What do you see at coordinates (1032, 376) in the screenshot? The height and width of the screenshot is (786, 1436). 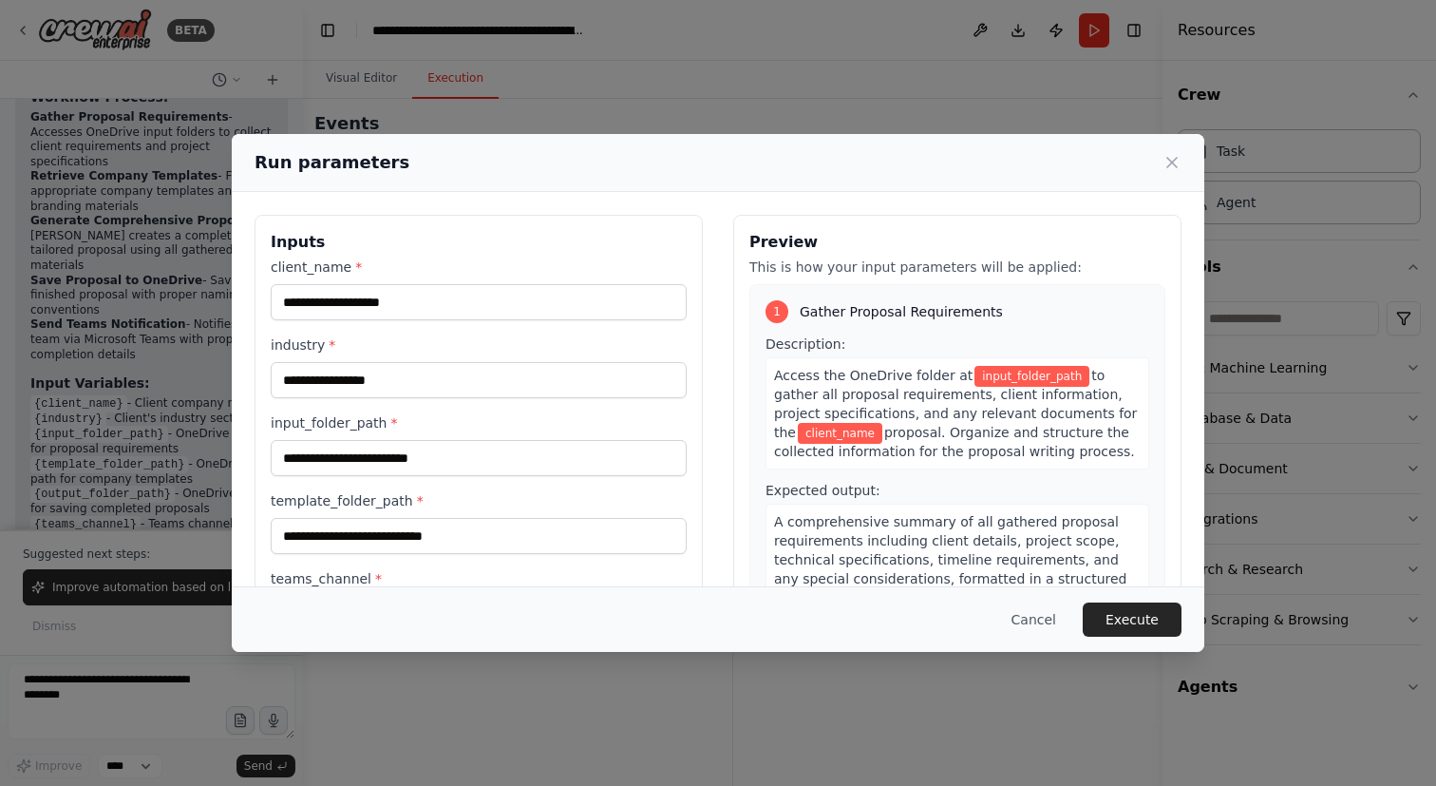 I see `span: Variable: input_folder_path` at bounding box center [1032, 376].